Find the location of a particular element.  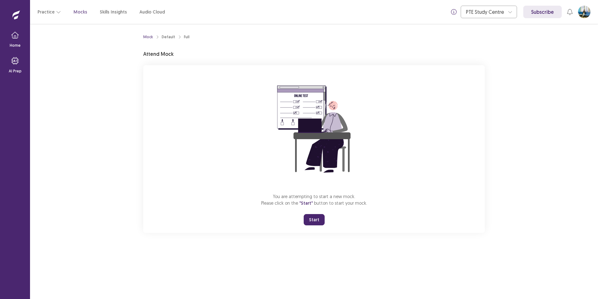

span: "Start" is located at coordinates (306, 203).